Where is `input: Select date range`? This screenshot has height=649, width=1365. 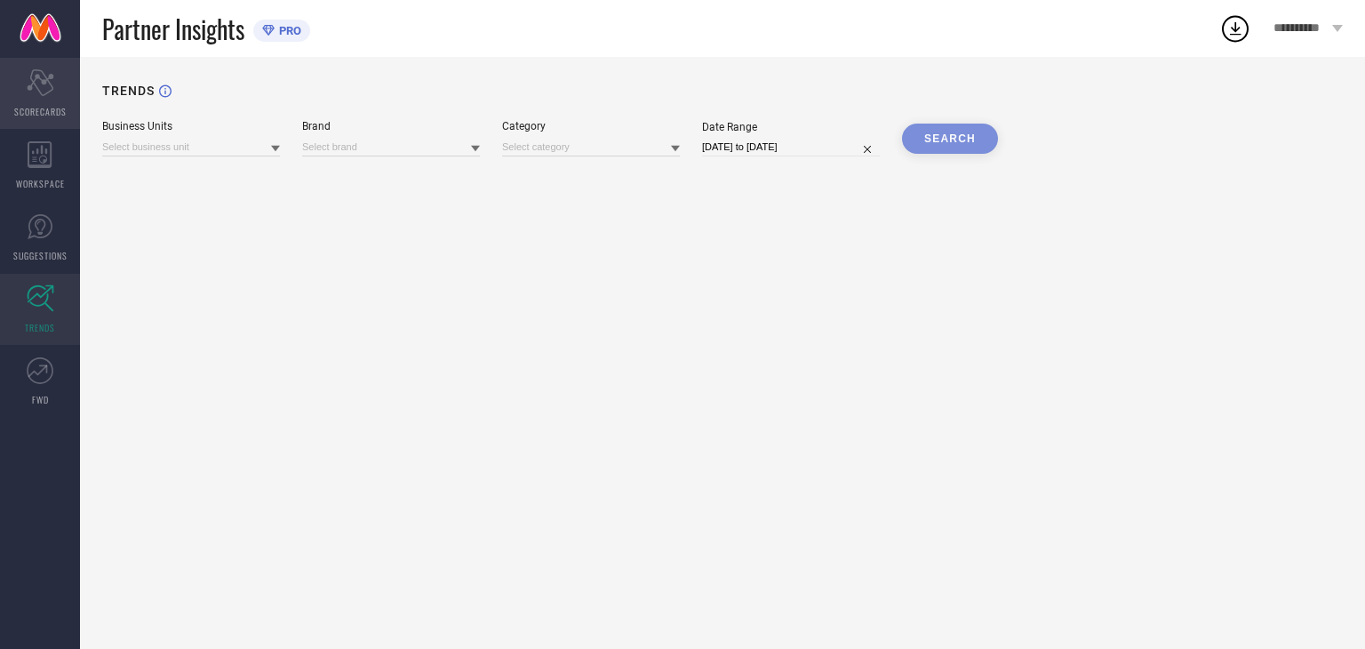
input: Select date range is located at coordinates (791, 147).